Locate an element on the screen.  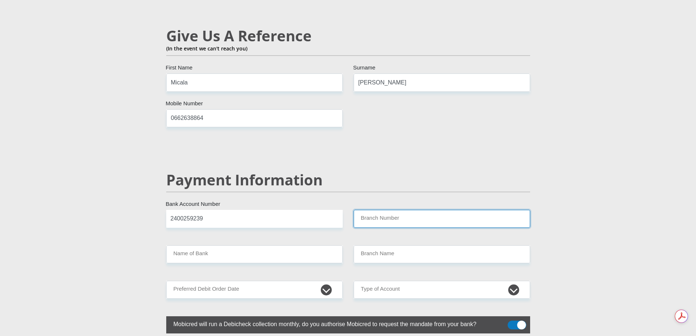
label: Mobicred will run a Debicheck collection monthly, do you authorise Mobicred to request the mandat... is located at coordinates (330, 323).